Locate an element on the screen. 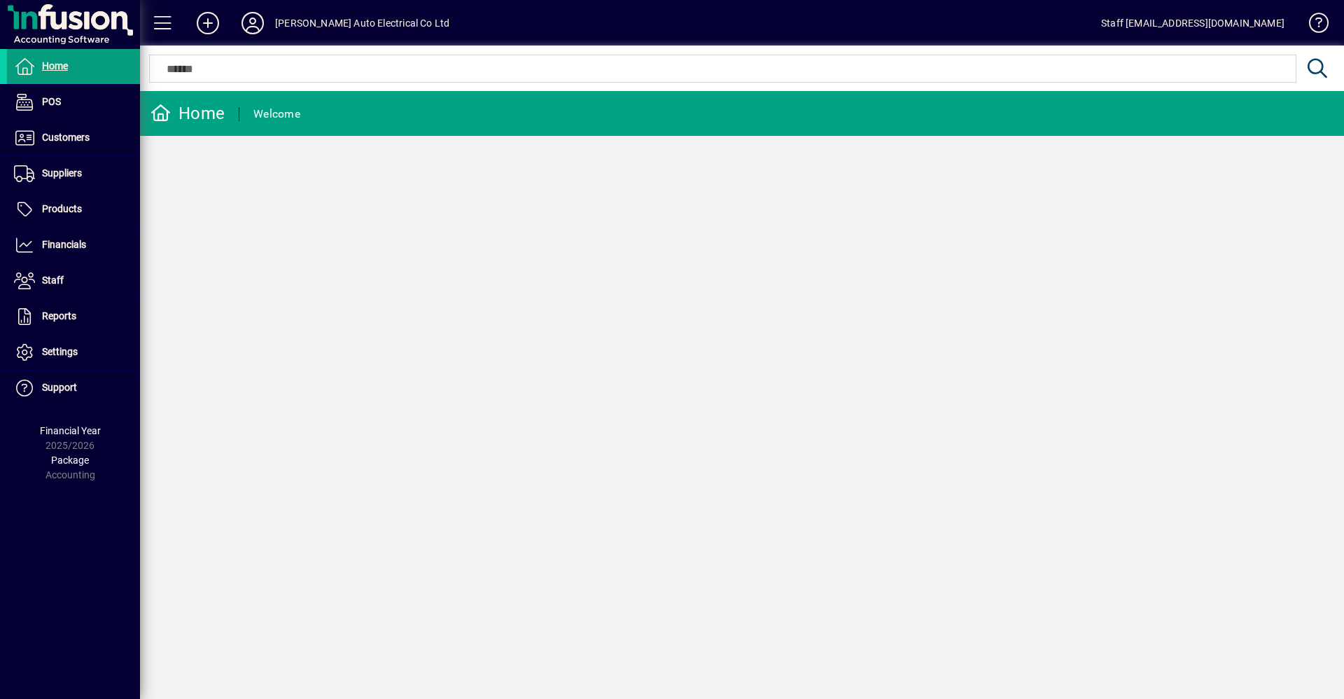  span: Staff is located at coordinates (53, 280).